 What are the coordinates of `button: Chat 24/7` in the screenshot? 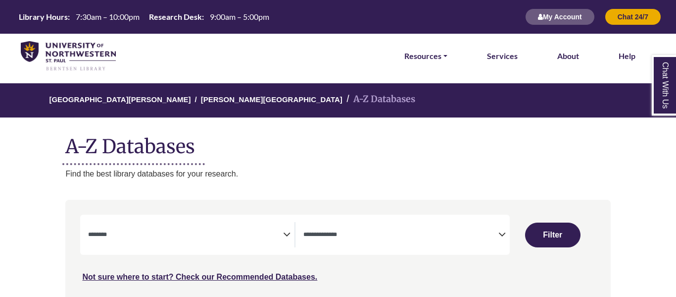 It's located at (633, 17).